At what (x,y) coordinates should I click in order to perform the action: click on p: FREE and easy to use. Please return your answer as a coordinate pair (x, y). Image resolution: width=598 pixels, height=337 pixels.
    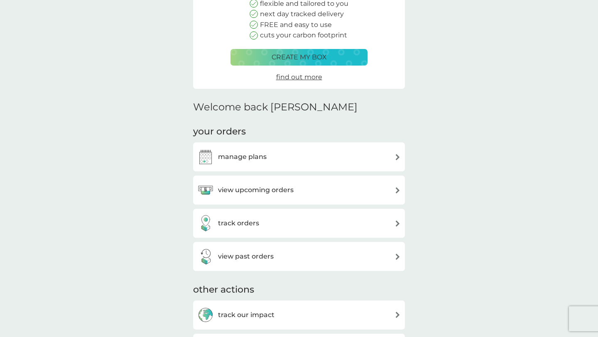
    Looking at the image, I should click on (296, 25).